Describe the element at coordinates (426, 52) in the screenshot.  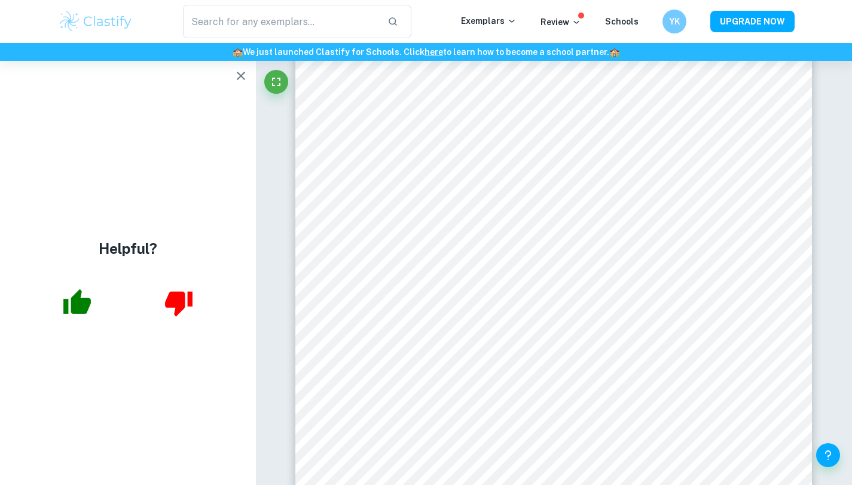
I see `h6: We just launched Clastify for Schools. Click to learn how to become a school partner.` at that location.